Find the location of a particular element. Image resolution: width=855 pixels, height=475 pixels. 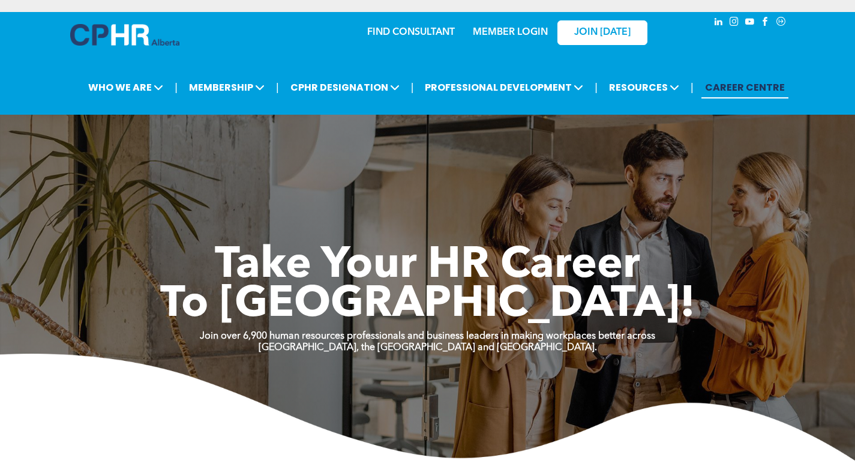

a: CAREER CENTRE is located at coordinates (745, 87).